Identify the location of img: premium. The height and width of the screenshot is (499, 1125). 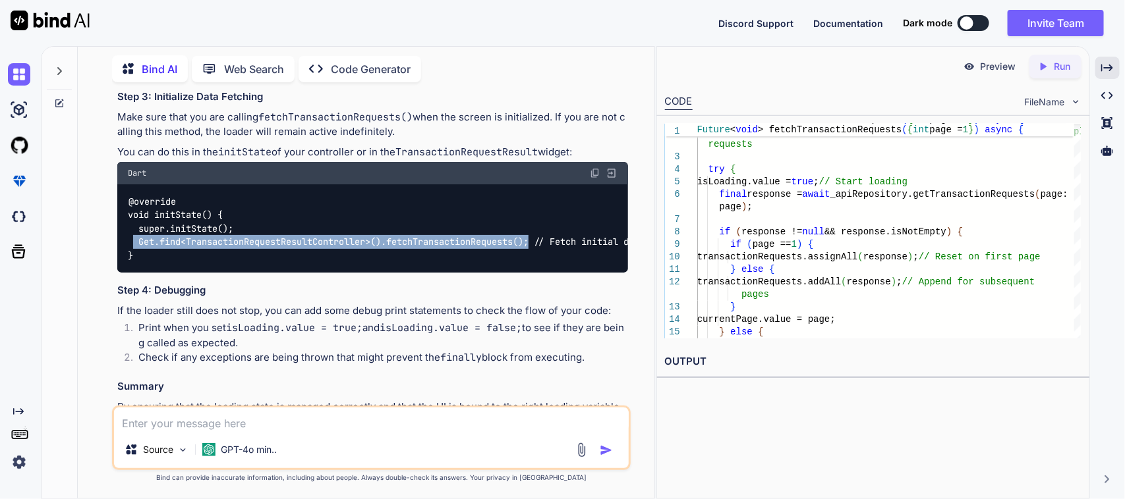
(19, 181).